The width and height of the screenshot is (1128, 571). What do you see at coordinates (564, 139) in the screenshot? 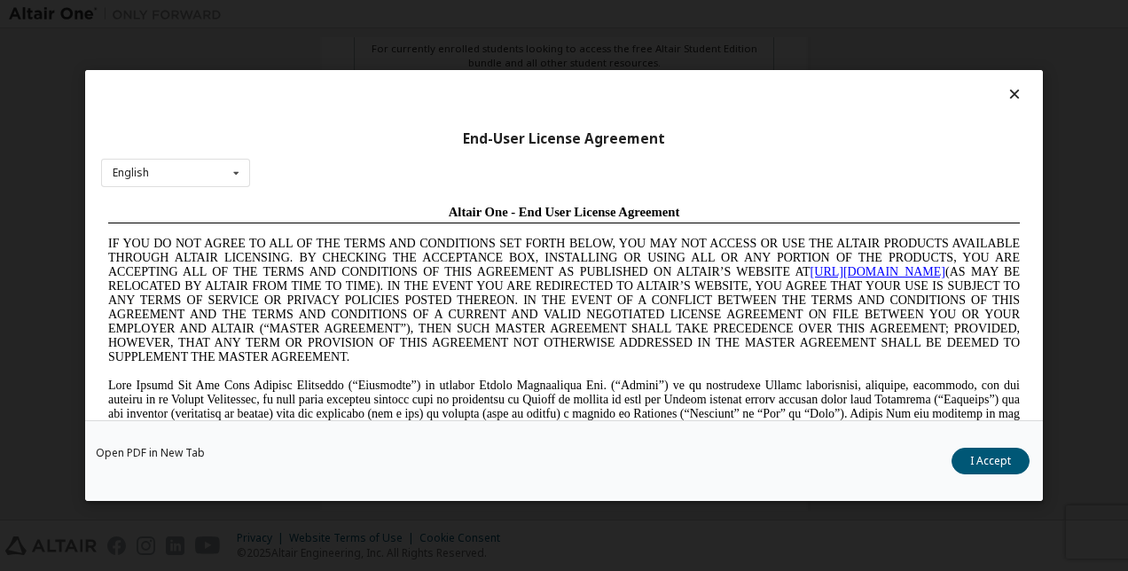
I see `div: End-User License Agreement` at bounding box center [564, 139].